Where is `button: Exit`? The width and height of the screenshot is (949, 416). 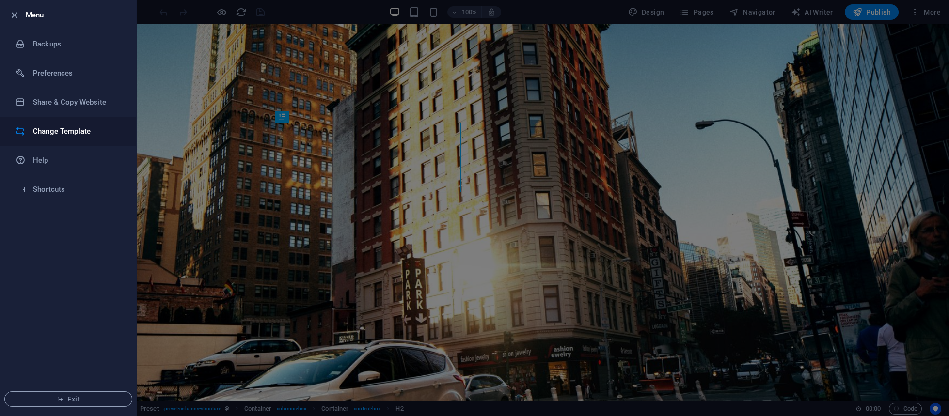 button: Exit is located at coordinates (68, 399).